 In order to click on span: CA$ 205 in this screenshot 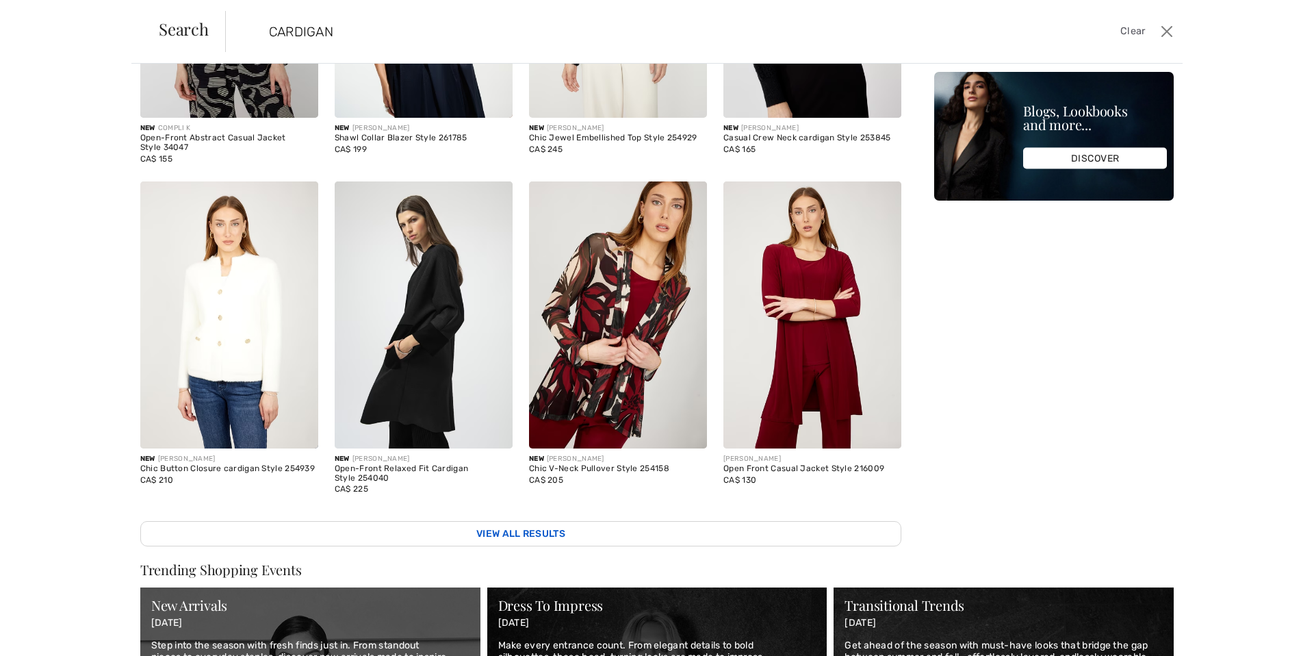, I will do `click(546, 480)`.